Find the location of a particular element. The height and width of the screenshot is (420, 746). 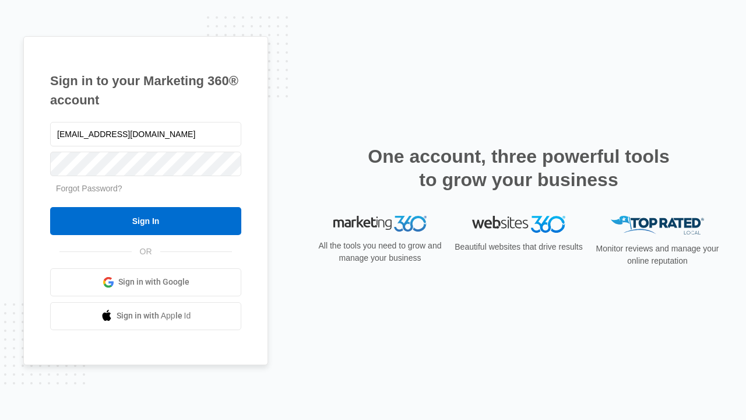

input: Email is located at coordinates (146, 134).